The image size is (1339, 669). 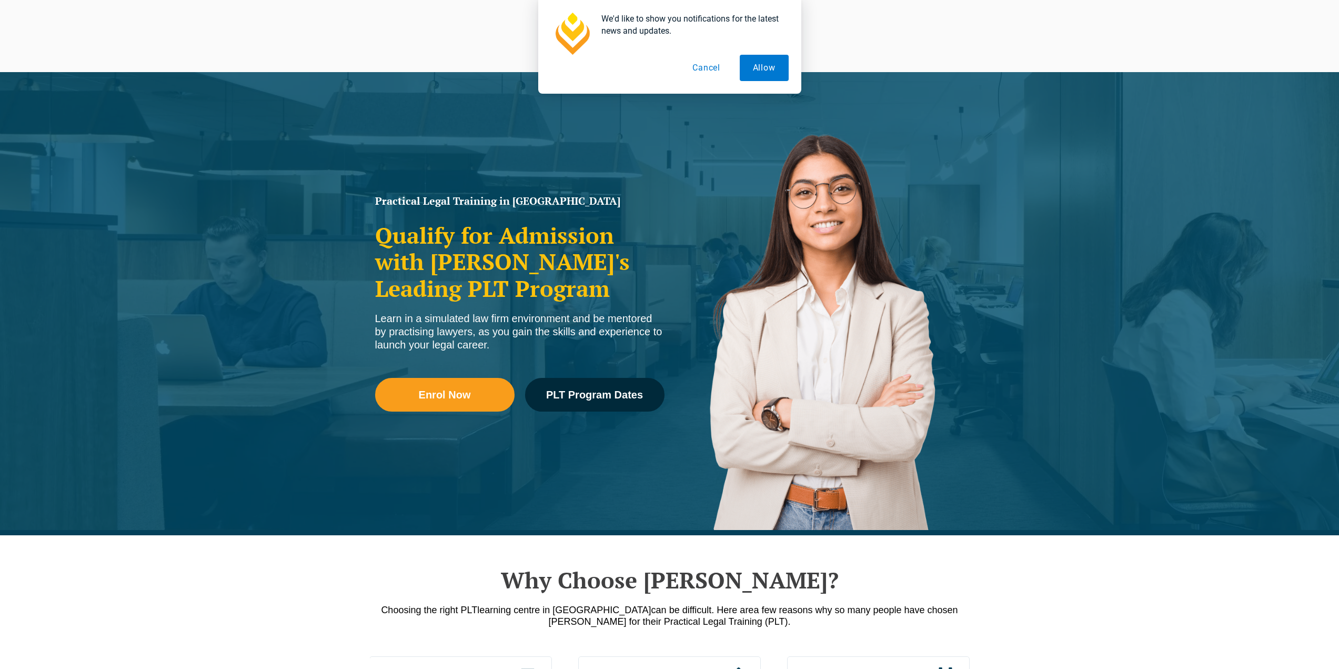 I want to click on span: Choosing the right PLT, so click(x=429, y=610).